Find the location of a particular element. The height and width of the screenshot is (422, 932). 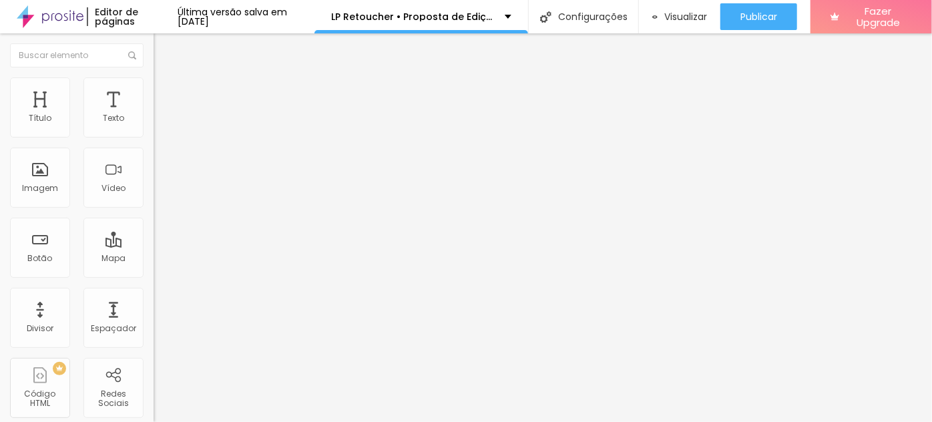

div: Código HTML is located at coordinates (39, 399).